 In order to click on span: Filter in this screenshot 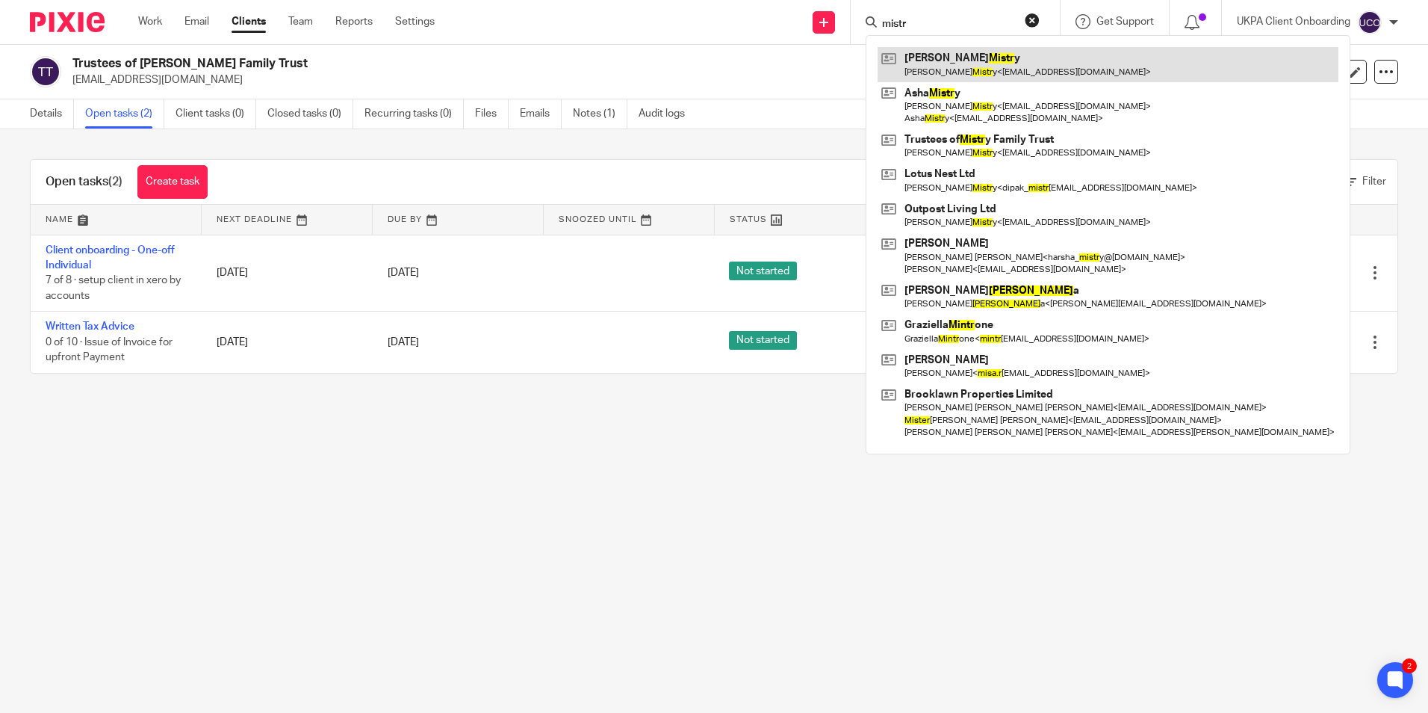, I will do `click(1375, 182)`.